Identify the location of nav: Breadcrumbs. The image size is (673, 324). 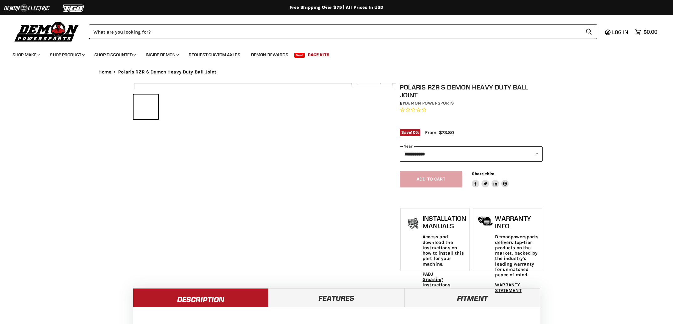
(337, 72).